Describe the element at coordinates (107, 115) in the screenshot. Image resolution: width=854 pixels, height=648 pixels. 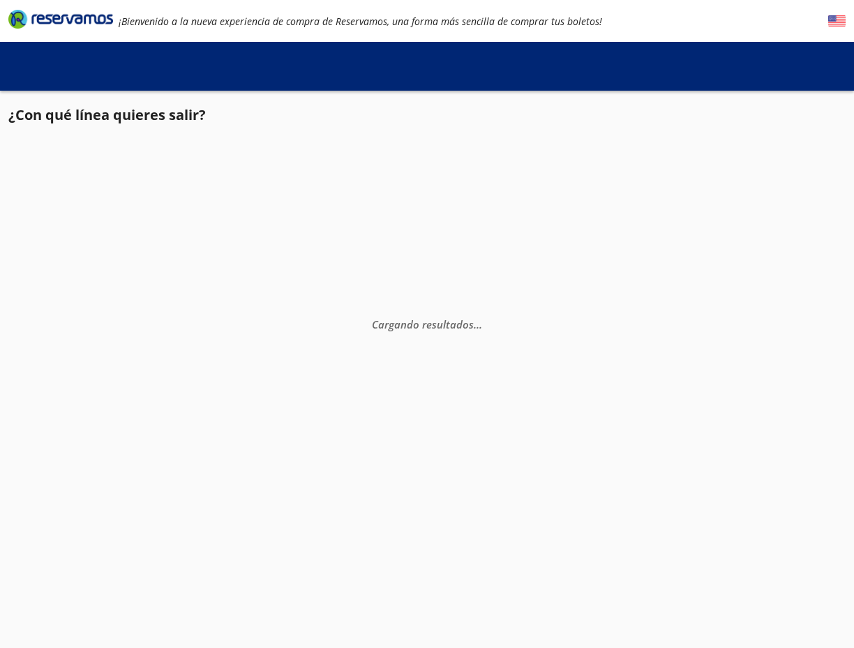
I see `p: ¿Con qué línea quieres salir?` at that location.